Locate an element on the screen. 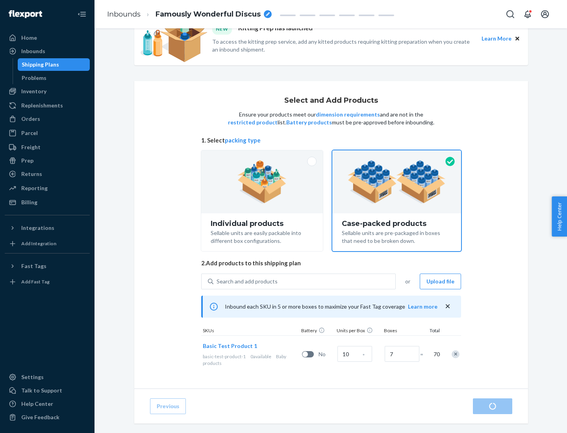 Image resolution: width=567 pixels, height=433 pixels. span: No is located at coordinates (326, 354).